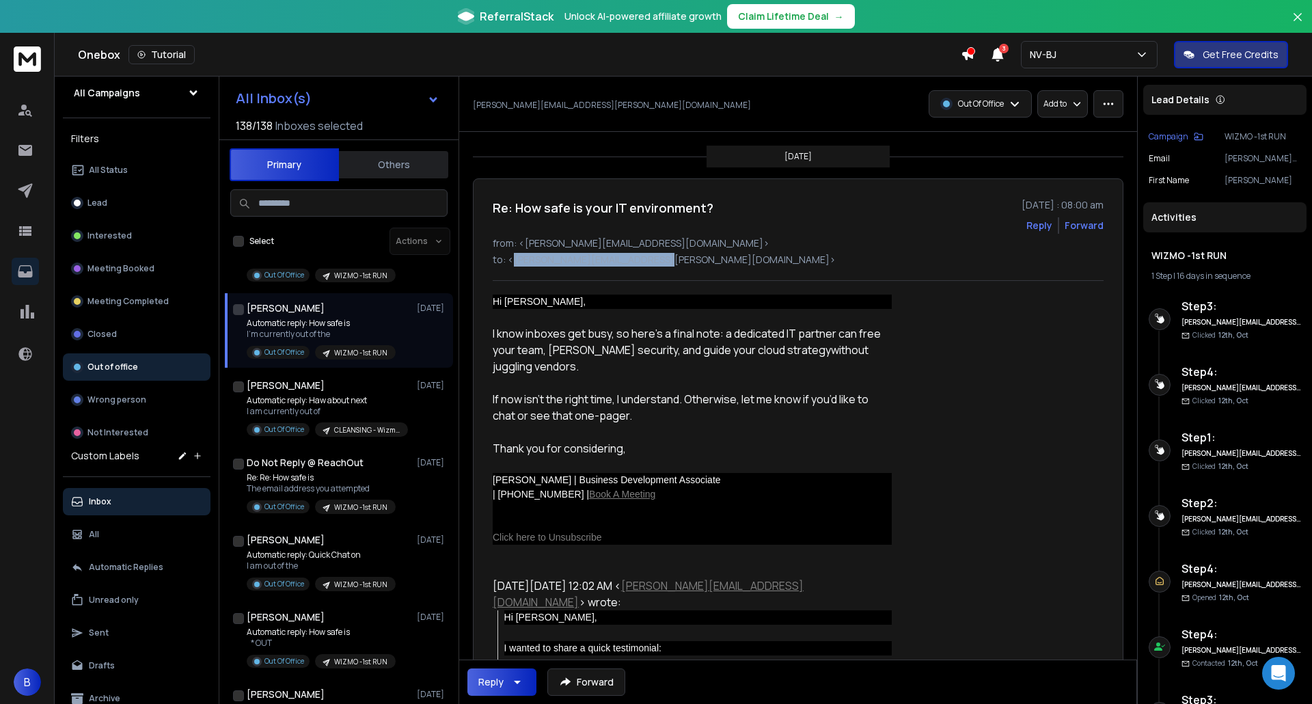  What do you see at coordinates (1055, 104) in the screenshot?
I see `p: Add to` at bounding box center [1055, 104].